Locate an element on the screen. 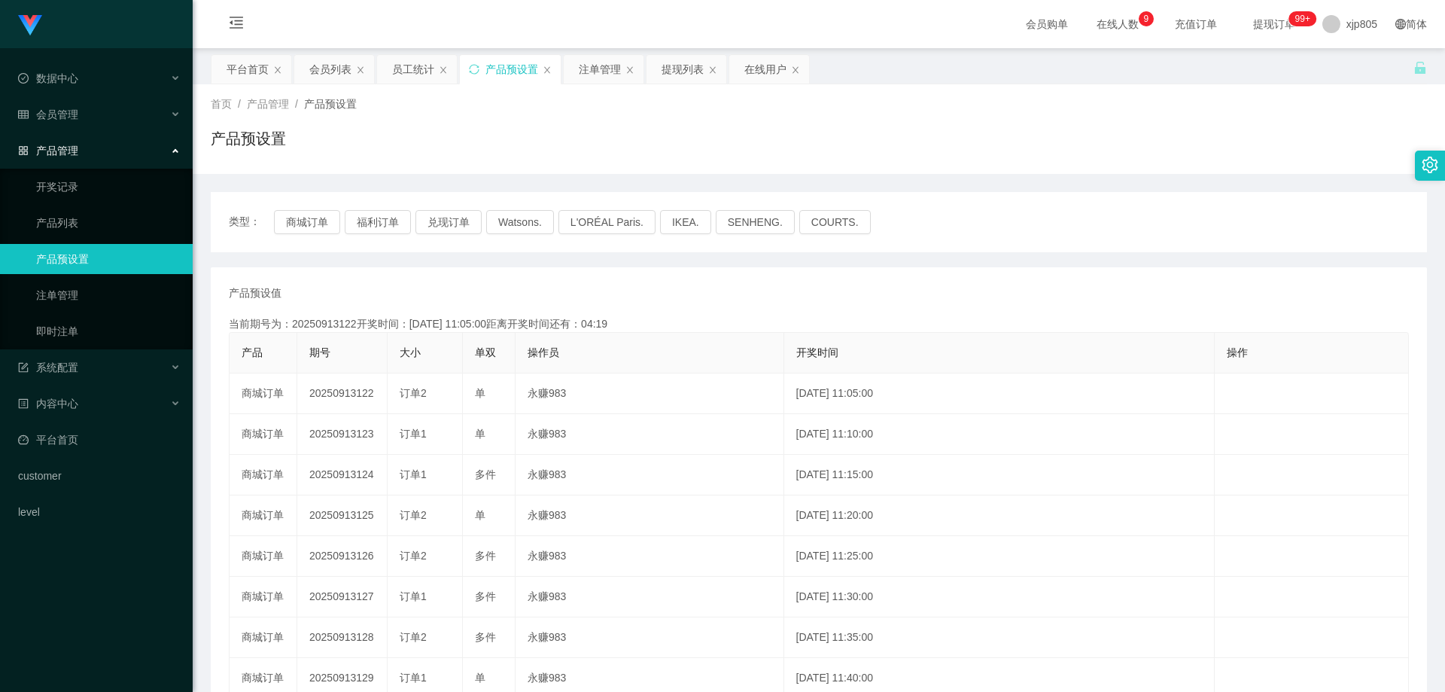 The width and height of the screenshot is (1445, 692). td: 20250913123 is located at coordinates (342, 434).